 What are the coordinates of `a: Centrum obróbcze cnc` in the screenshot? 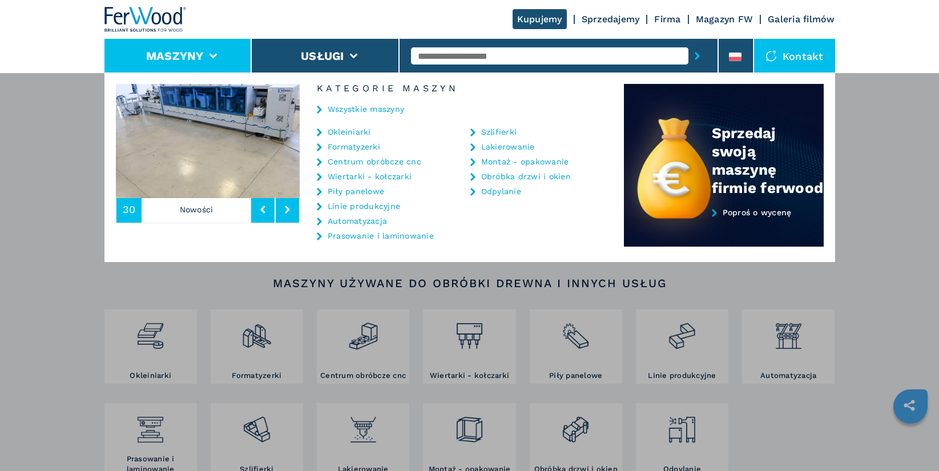 It's located at (374, 161).